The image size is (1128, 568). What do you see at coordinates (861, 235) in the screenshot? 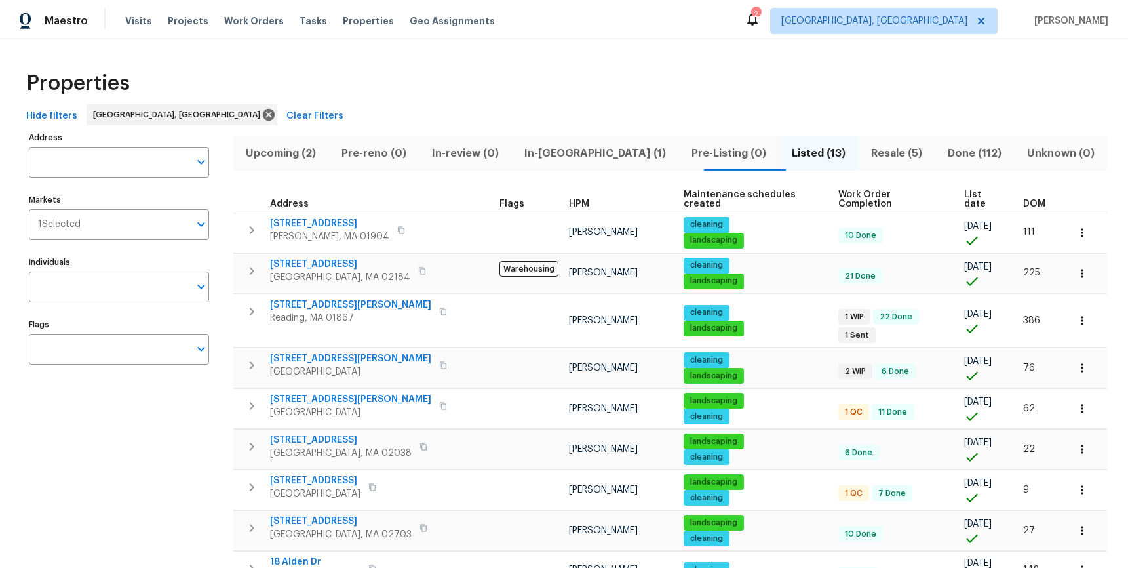
I see `span: 10 Done` at bounding box center [861, 235].